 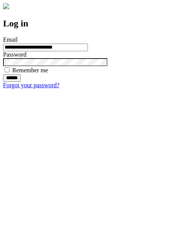 I want to click on h2: Log in, so click(x=86, y=23).